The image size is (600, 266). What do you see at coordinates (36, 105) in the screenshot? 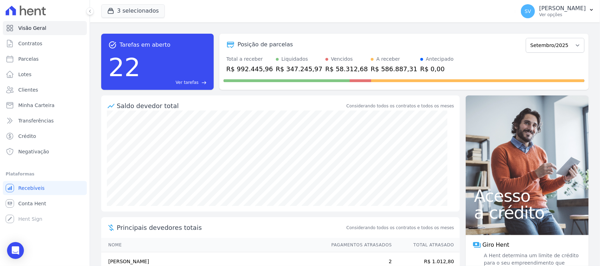
I see `span: Minha Carteira` at bounding box center [36, 105].